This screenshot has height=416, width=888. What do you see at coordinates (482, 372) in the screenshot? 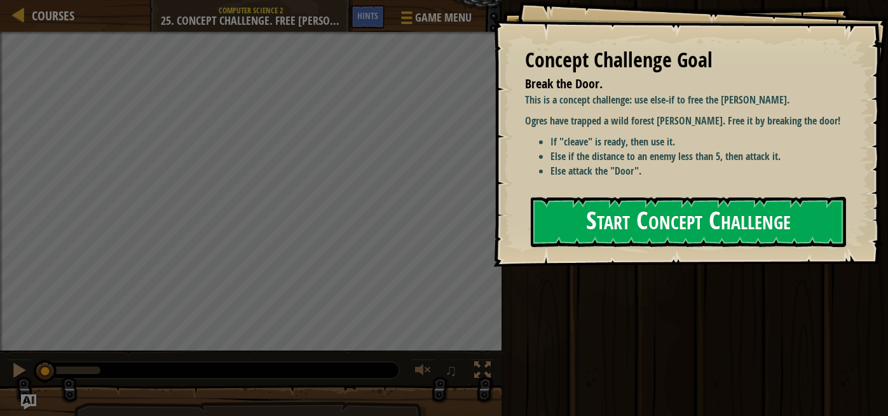
I see `button: Toggle fullscreen` at bounding box center [482, 372].